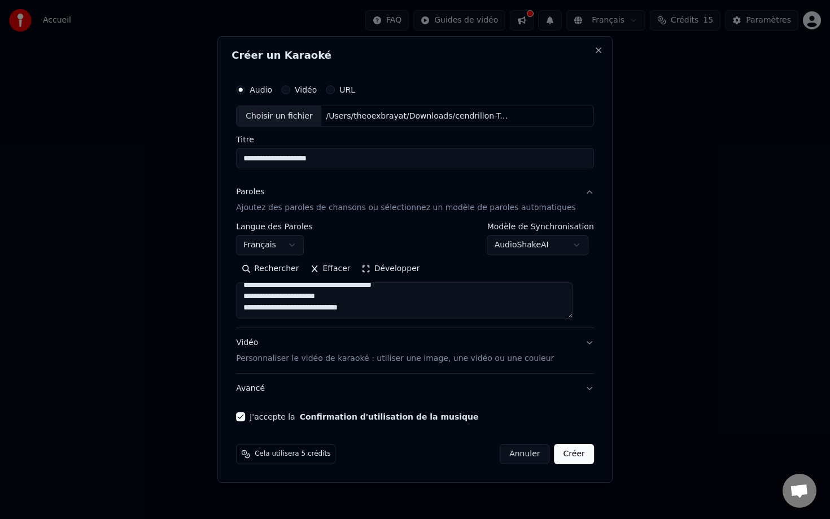 The image size is (830, 519). What do you see at coordinates (250, 193) in the screenshot?
I see `div: Paroles` at bounding box center [250, 193].